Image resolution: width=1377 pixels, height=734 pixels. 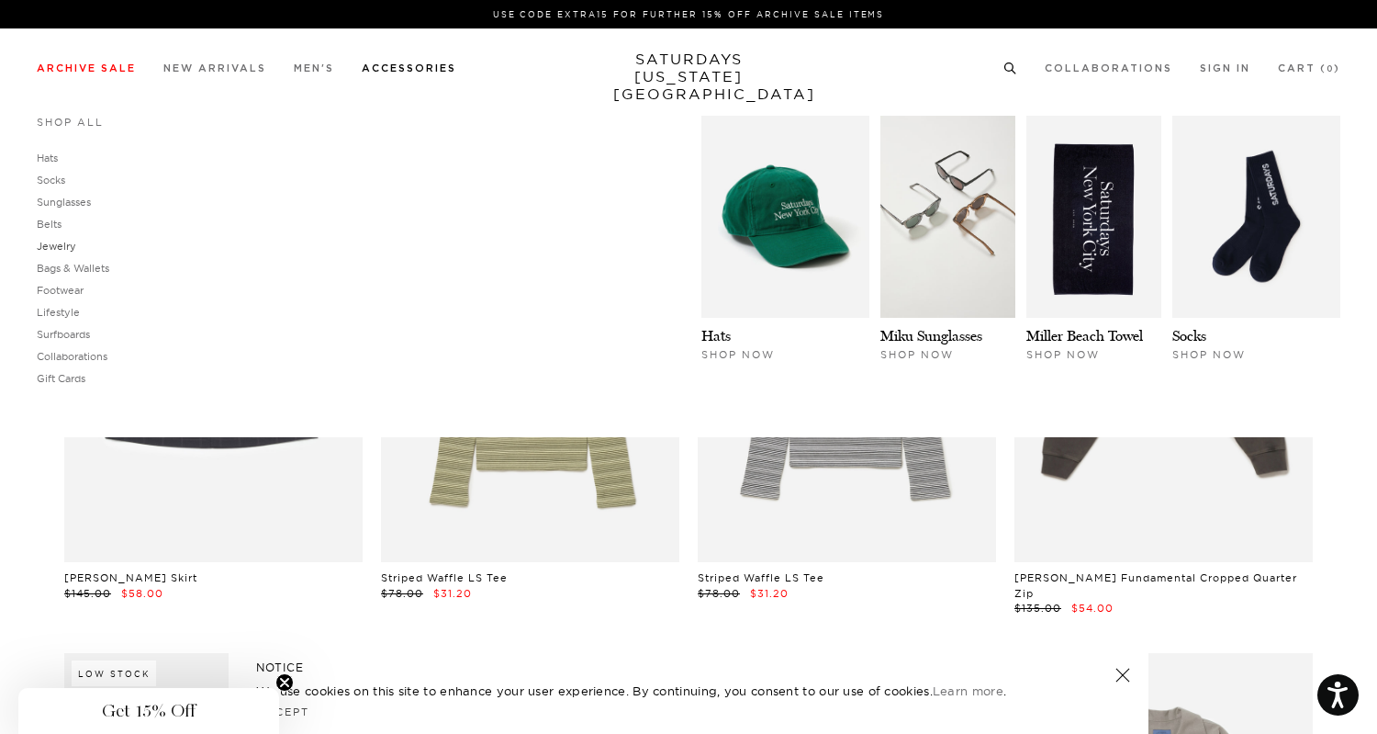 I want to click on a: Miller Beach Towel, so click(x=1084, y=335).